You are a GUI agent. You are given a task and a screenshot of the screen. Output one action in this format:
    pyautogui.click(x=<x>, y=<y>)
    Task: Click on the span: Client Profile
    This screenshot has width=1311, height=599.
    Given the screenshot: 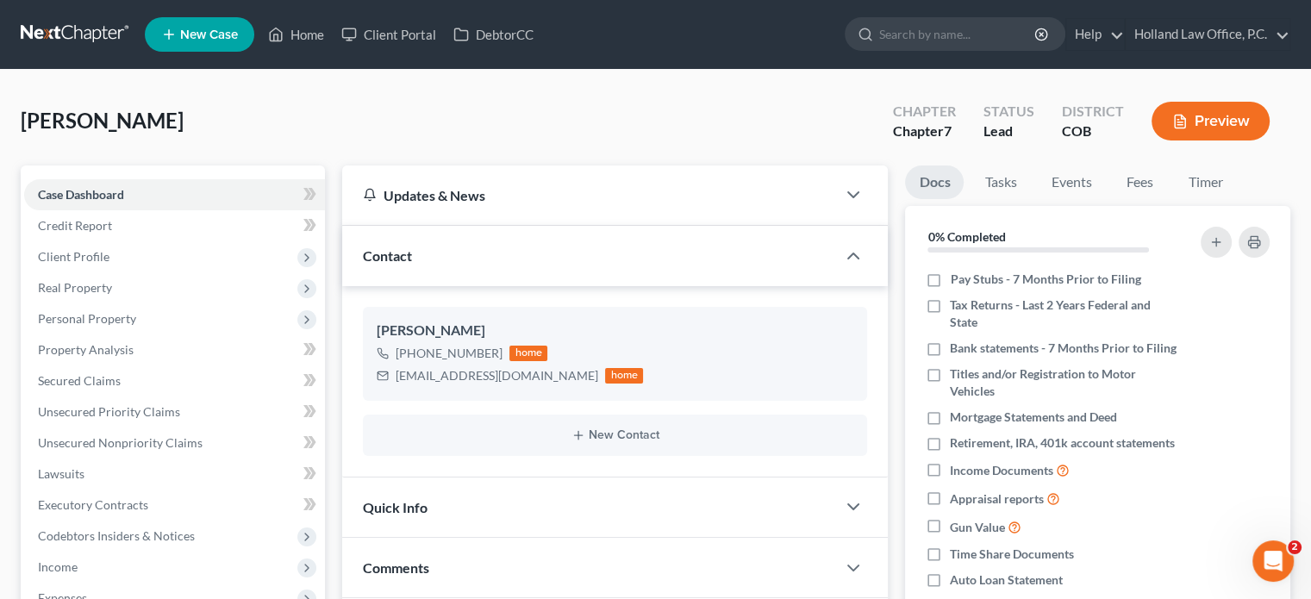 What is the action you would take?
    pyautogui.click(x=73, y=256)
    